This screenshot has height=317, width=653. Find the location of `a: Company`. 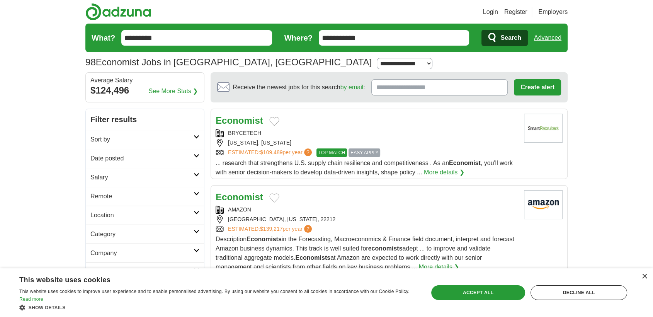

a: Company is located at coordinates (145, 253).